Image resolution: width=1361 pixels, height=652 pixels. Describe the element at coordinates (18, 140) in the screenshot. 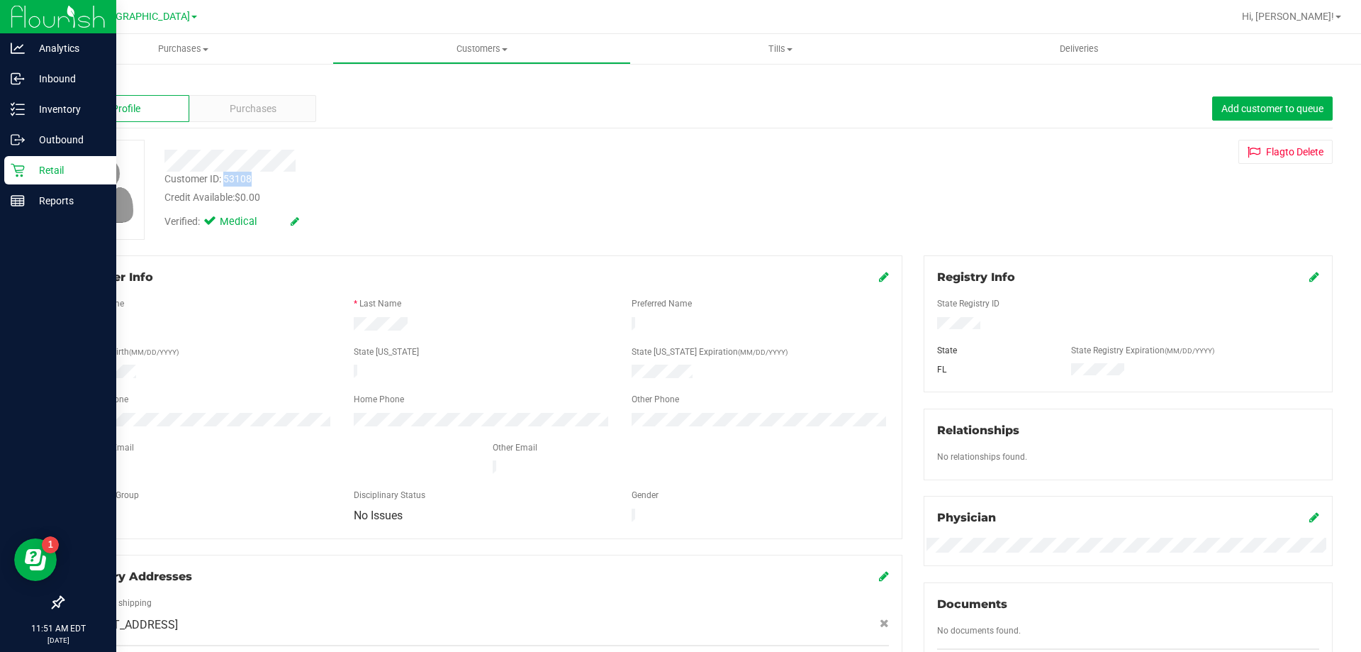

I see `inline-svg: Outbound` at that location.